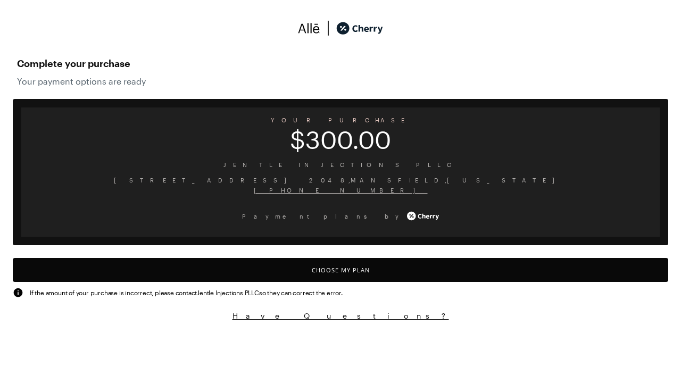  I want to click on img: cherry_white_logo-JPerc-yG.svg, so click(423, 216).